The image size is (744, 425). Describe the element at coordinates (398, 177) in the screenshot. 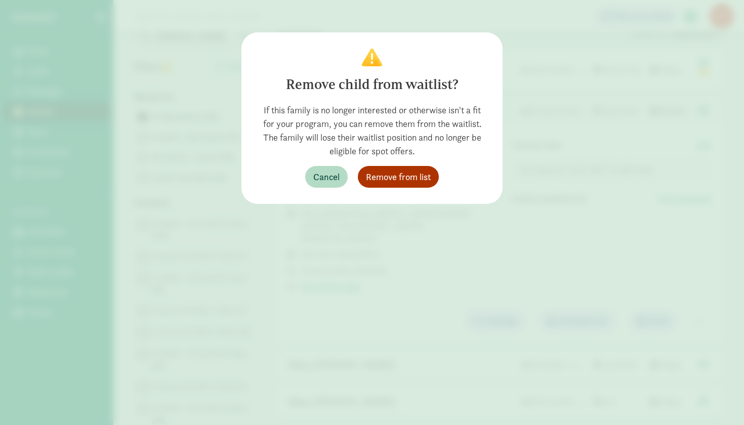

I see `button: Remove from list` at that location.